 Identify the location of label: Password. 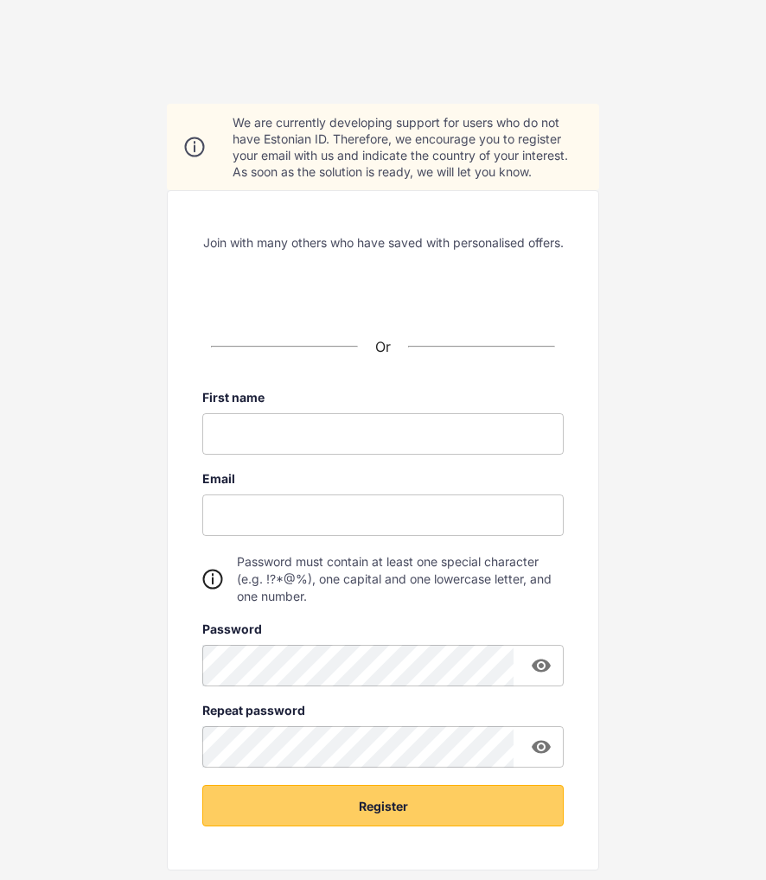
(383, 629).